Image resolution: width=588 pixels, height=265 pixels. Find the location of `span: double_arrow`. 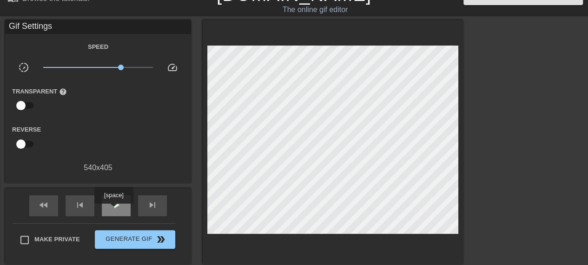

span: double_arrow is located at coordinates (161, 239).